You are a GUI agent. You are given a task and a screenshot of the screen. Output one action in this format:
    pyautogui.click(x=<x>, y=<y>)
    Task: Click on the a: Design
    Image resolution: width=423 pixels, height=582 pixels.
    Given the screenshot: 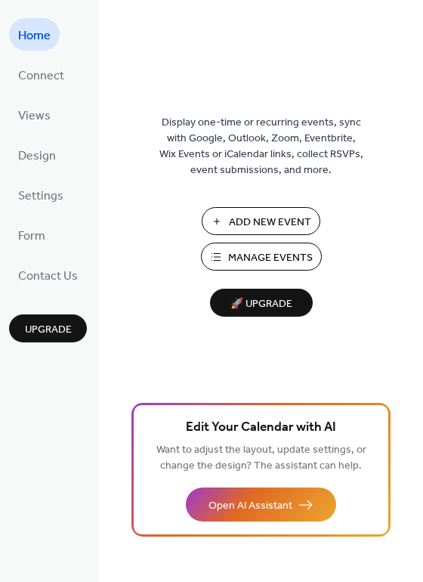 What is the action you would take?
    pyautogui.click(x=37, y=154)
    